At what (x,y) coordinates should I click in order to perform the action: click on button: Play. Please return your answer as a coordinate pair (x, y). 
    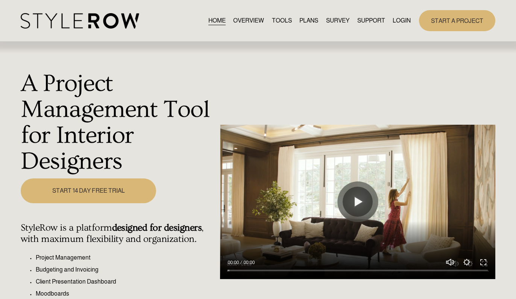
    Looking at the image, I should click on (358, 202).